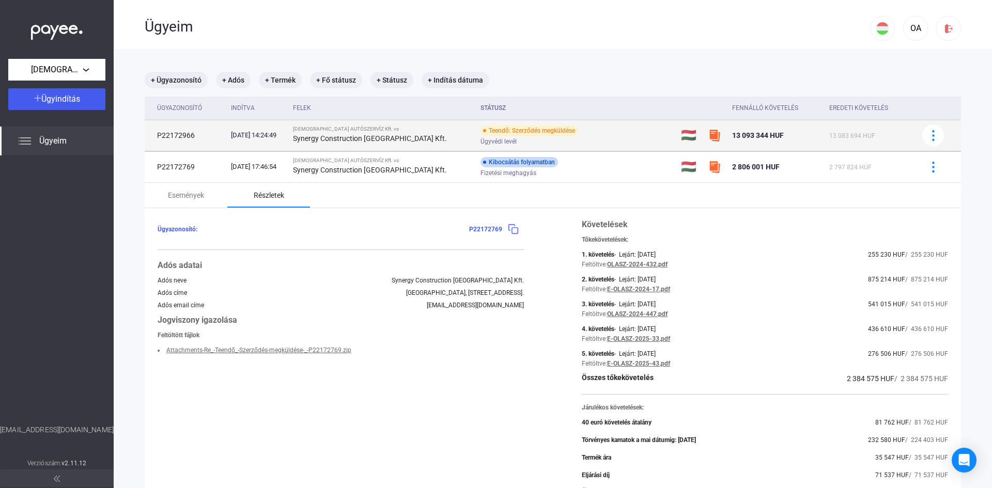 Image resolution: width=992 pixels, height=488 pixels. I want to click on span: 71 537 HUF, so click(892, 475).